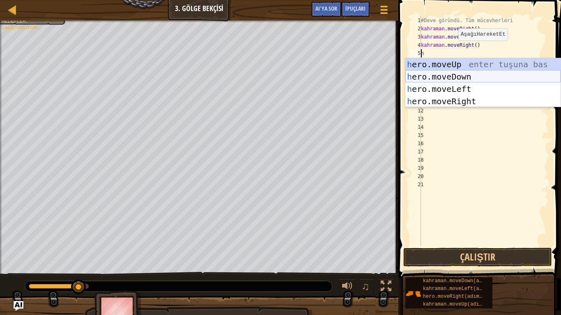  I want to click on font: 21, so click(420, 185).